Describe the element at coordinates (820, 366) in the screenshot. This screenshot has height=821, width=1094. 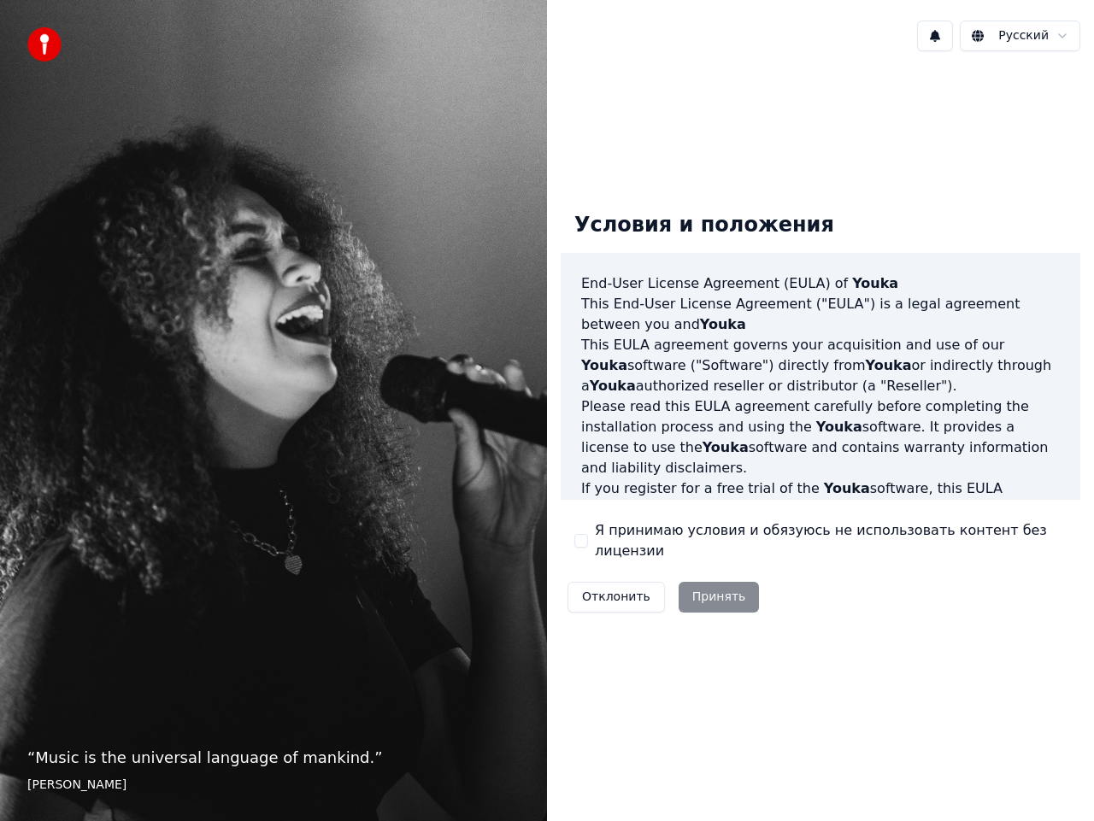
I see `p: This EULA agreement governs your acquisition and use of our software ("Software") directly from o...` at that location.